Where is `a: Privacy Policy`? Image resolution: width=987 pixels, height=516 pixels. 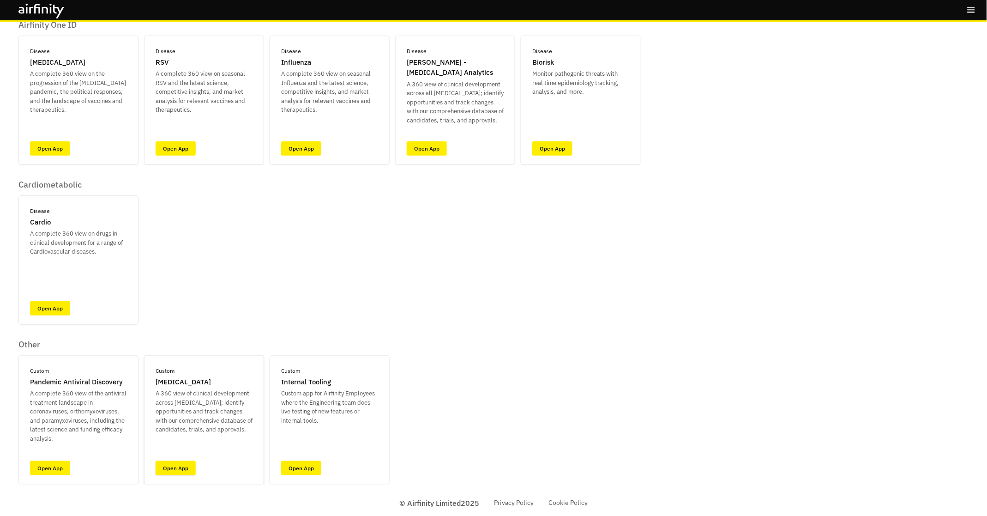
a: Privacy Policy is located at coordinates (514, 502).